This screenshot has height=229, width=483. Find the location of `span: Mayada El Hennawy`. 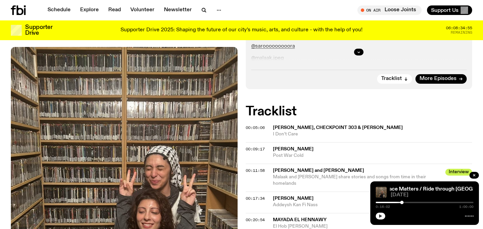

span: Mayada El Hennawy is located at coordinates (300, 219).